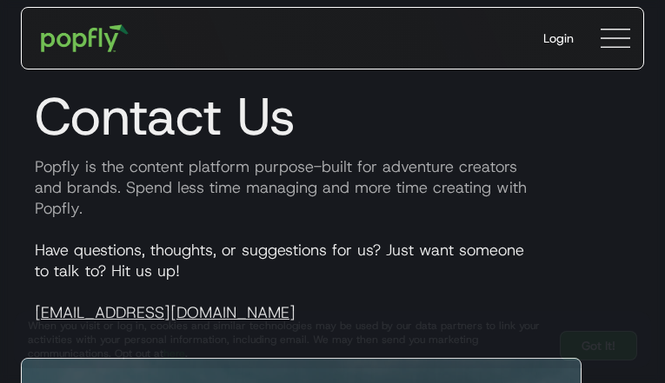 This screenshot has width=665, height=383. What do you see at coordinates (84, 38) in the screenshot?
I see `a: home` at bounding box center [84, 38].